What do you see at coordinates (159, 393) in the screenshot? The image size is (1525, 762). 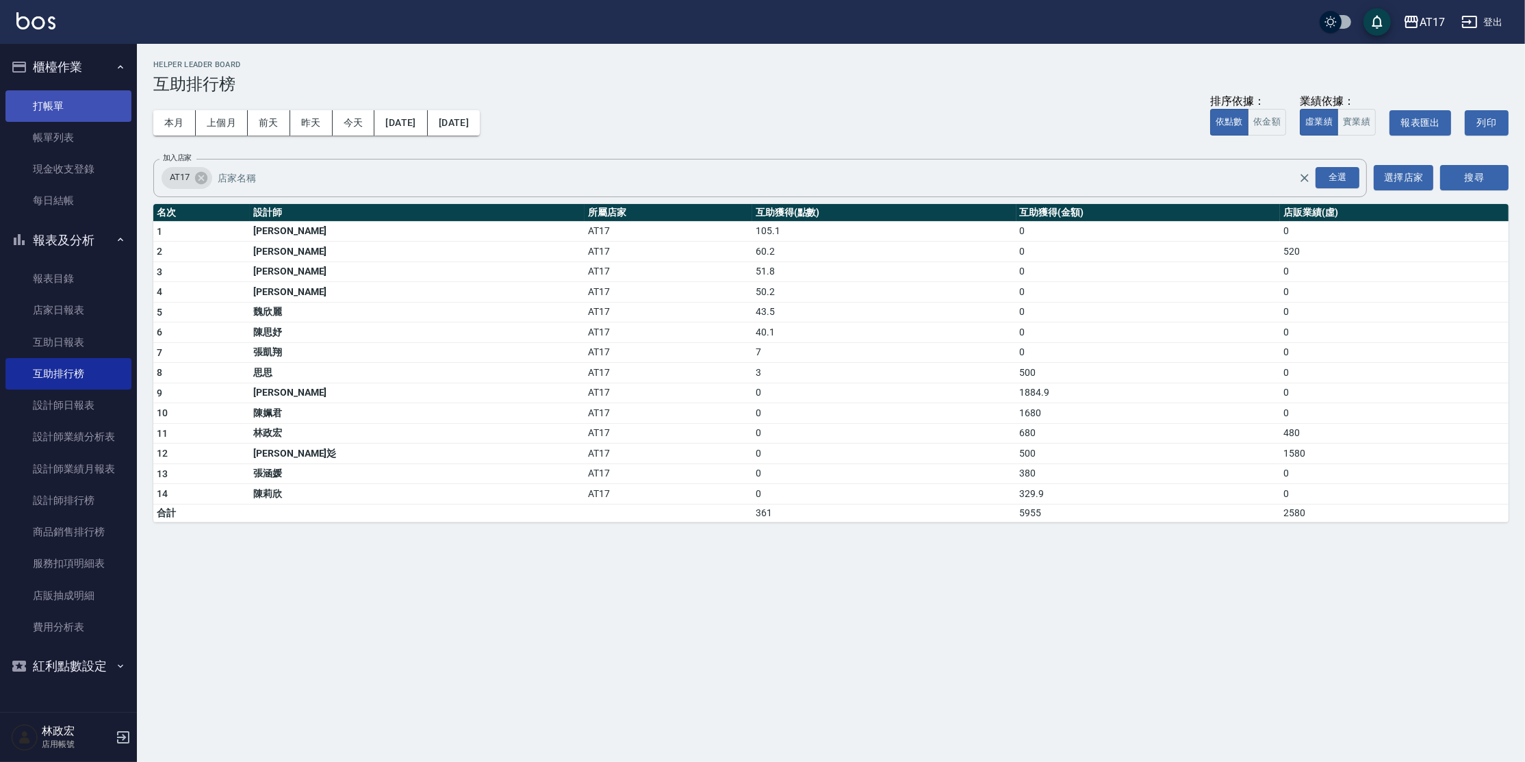 I see `span: 9` at bounding box center [159, 393].